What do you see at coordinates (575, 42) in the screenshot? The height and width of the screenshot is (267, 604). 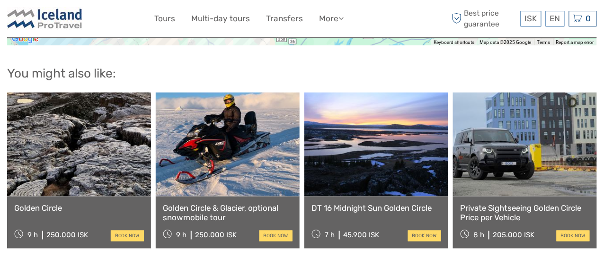 I see `a: Report a map error` at bounding box center [575, 42].